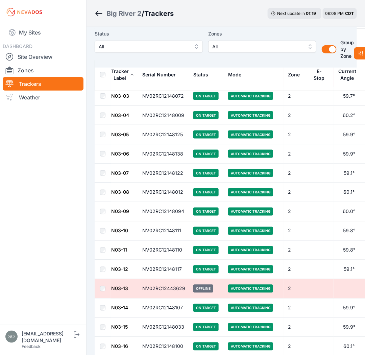  I want to click on td: 60.1°, so click(349, 192).